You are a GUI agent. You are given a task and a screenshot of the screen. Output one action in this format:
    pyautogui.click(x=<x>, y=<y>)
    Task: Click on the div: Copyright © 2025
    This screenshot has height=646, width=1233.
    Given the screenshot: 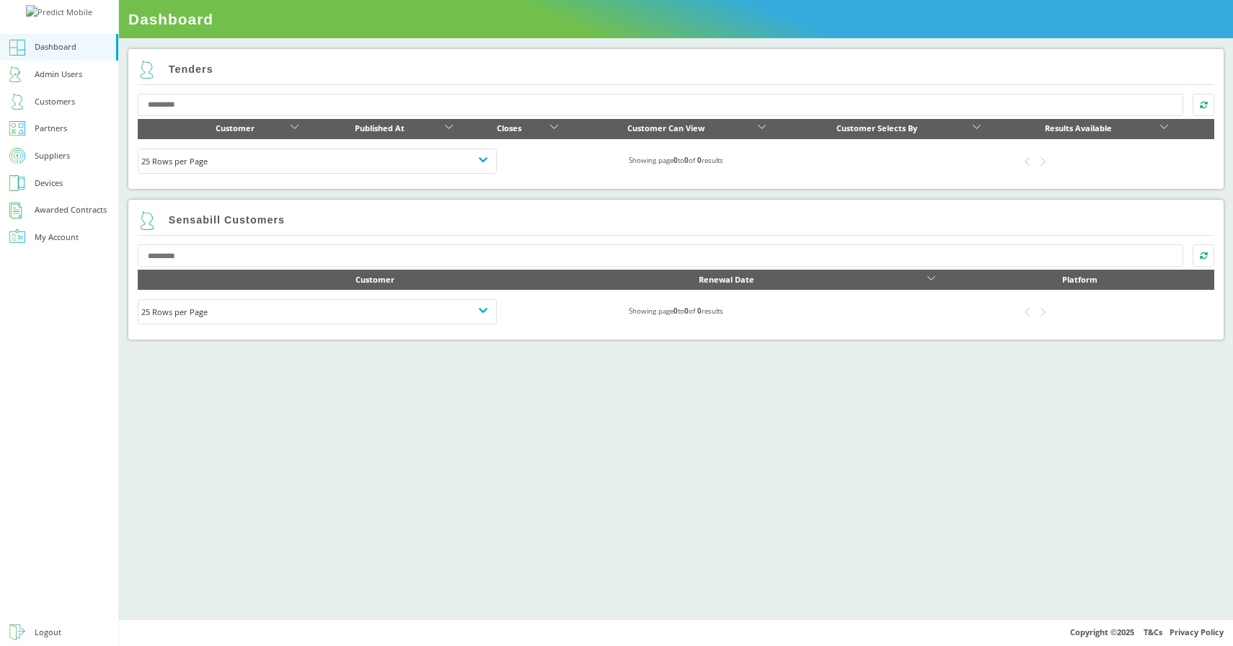 What is the action you would take?
    pyautogui.click(x=675, y=632)
    